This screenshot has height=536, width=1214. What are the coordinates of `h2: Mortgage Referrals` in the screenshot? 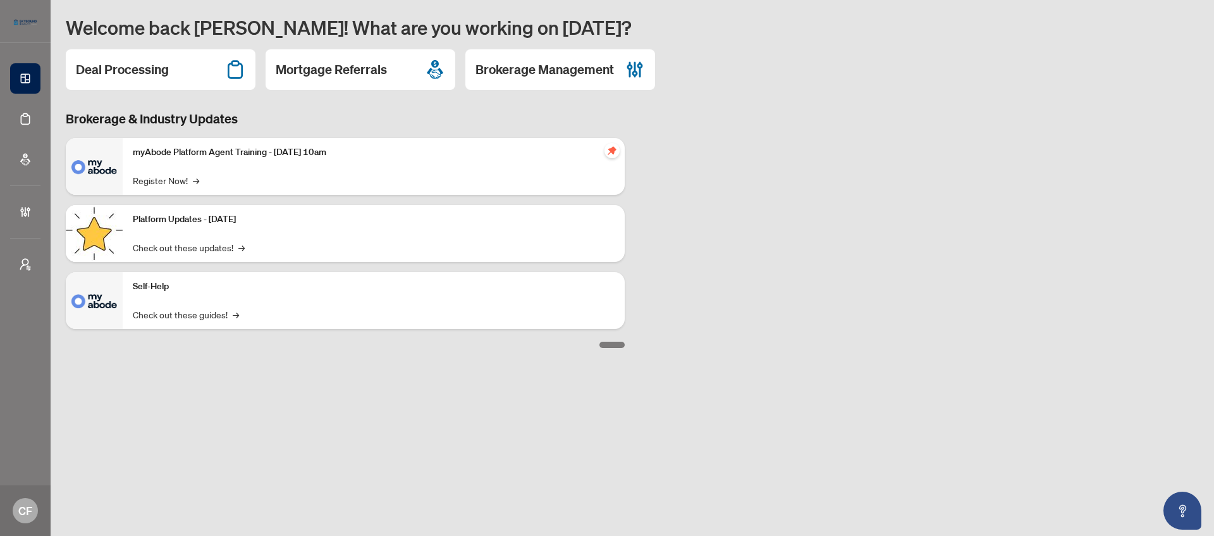 It's located at (331, 70).